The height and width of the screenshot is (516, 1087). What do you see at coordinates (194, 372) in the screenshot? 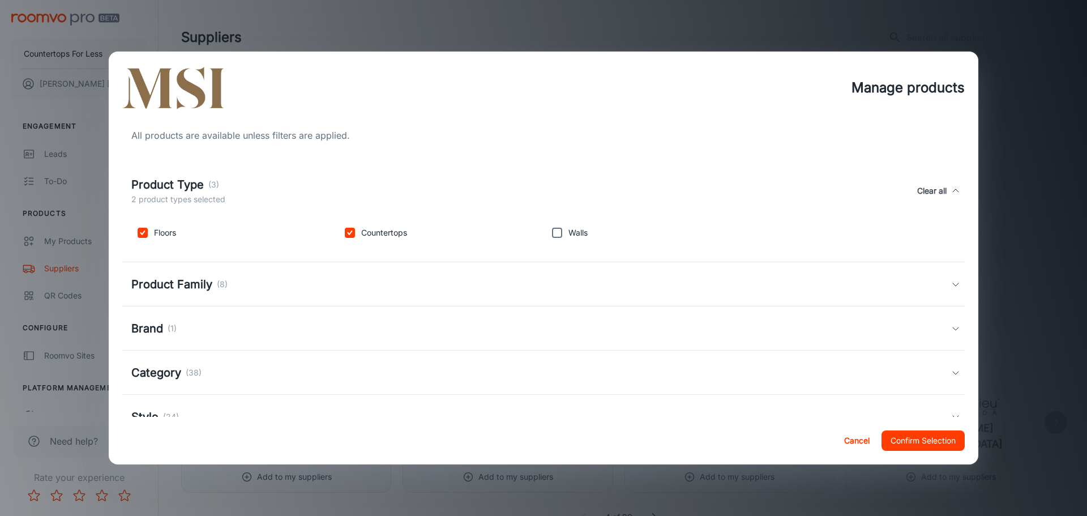
I see `p: (38)` at bounding box center [194, 372].